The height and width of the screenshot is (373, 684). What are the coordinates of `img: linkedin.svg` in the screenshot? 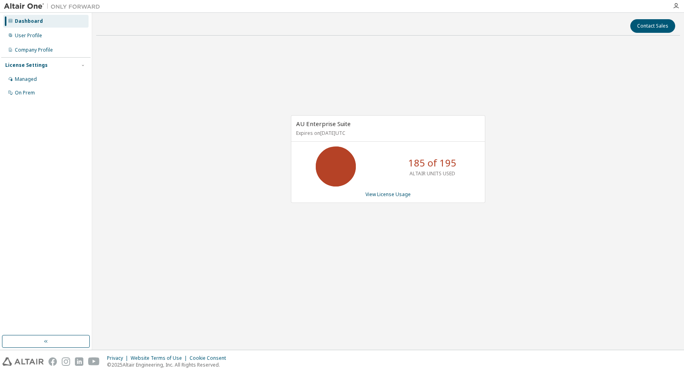 It's located at (79, 362).